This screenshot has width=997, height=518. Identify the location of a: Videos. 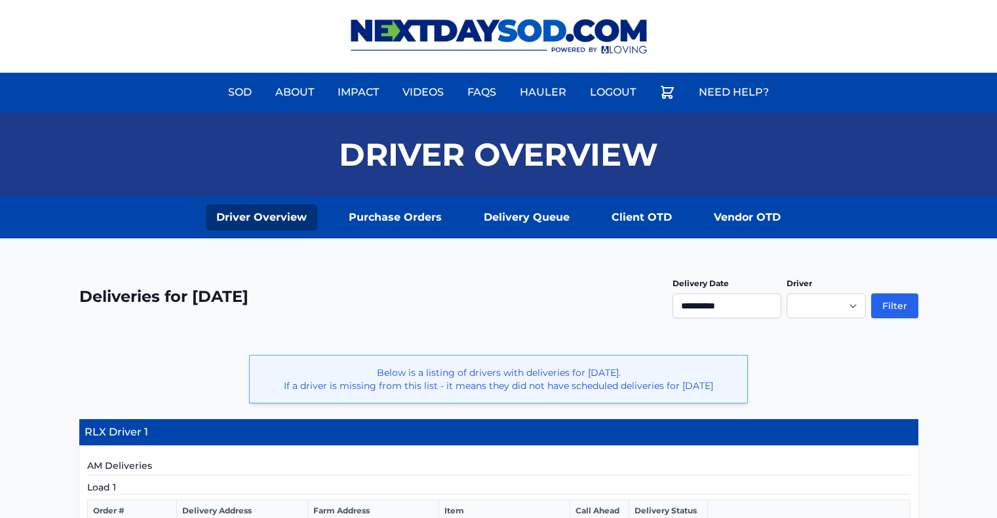
(423, 92).